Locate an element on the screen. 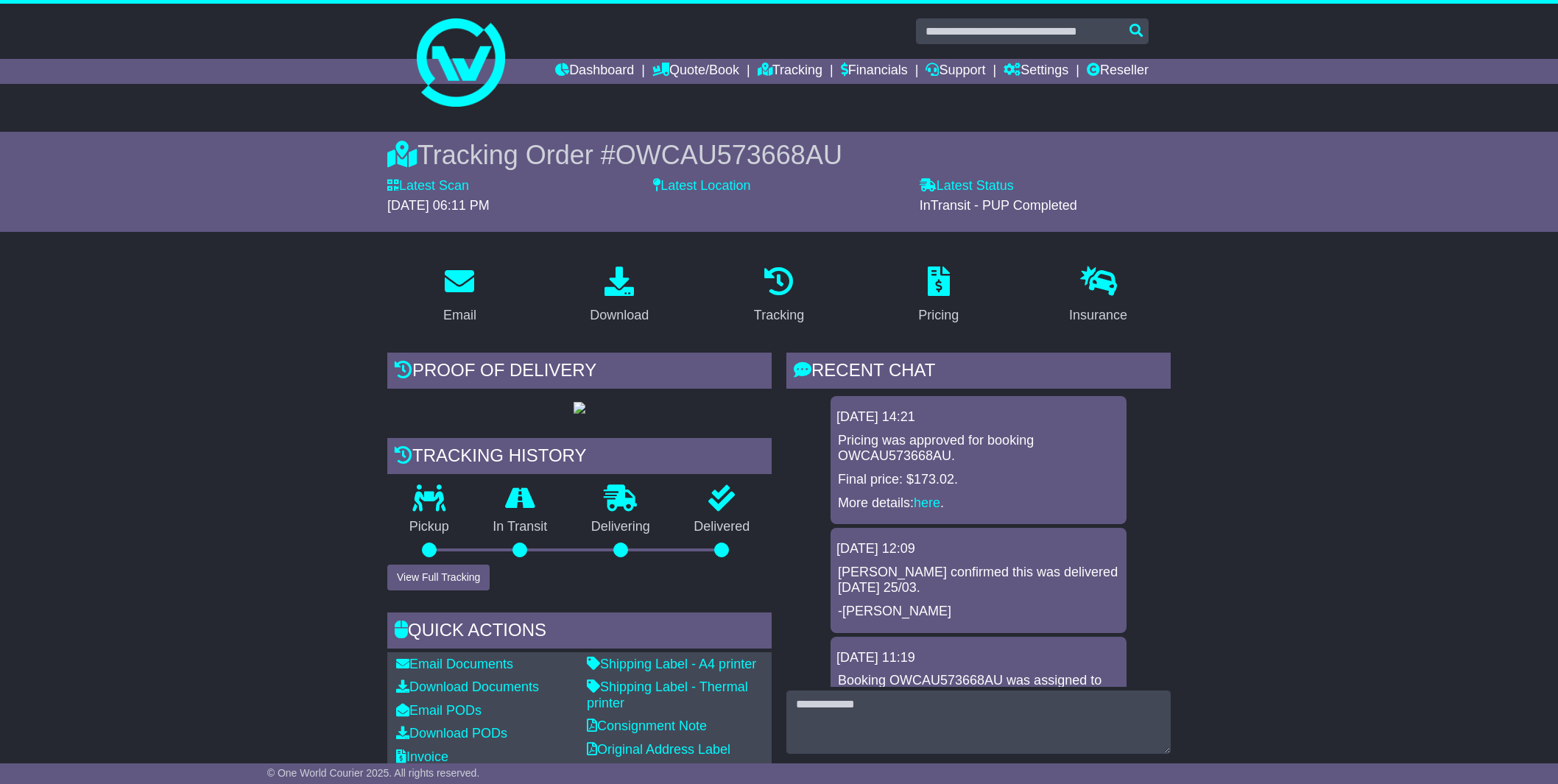  label: Latest Scan is located at coordinates (428, 186).